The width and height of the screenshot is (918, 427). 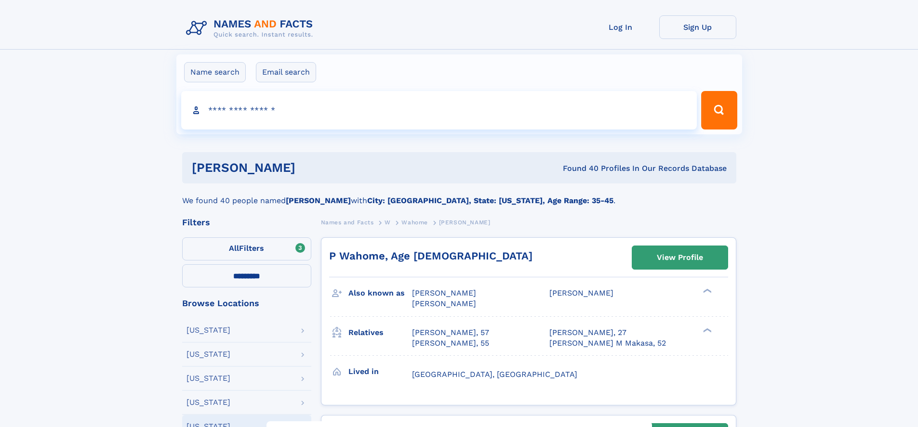 What do you see at coordinates (215, 72) in the screenshot?
I see `label: Name search` at bounding box center [215, 72].